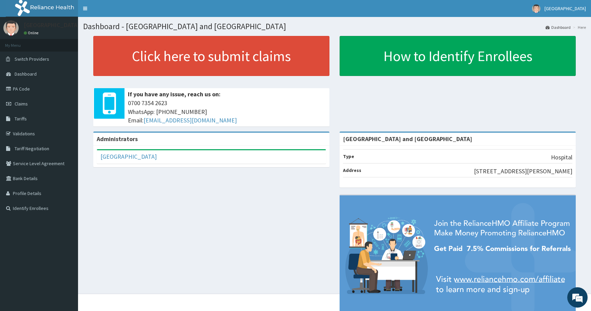 Image resolution: width=591 pixels, height=311 pixels. I want to click on span: Claims, so click(21, 104).